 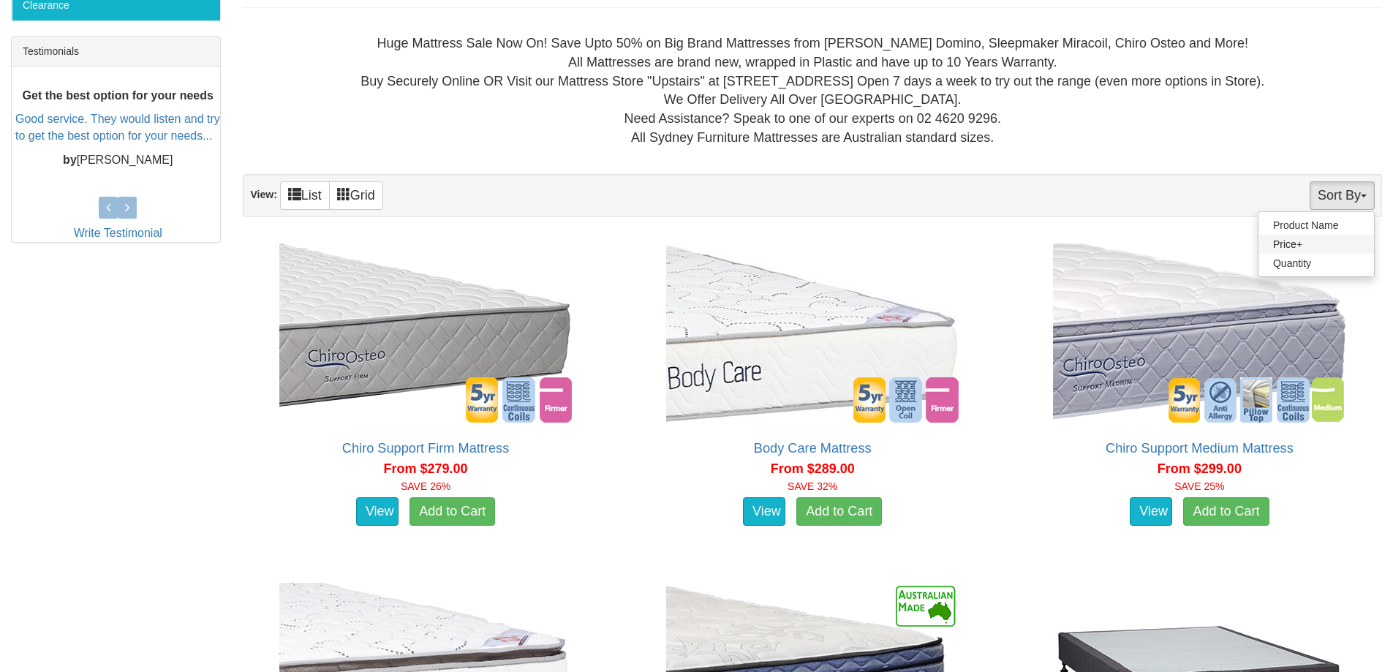 I want to click on a: Chiro Support Medium Mattress, so click(x=1199, y=448).